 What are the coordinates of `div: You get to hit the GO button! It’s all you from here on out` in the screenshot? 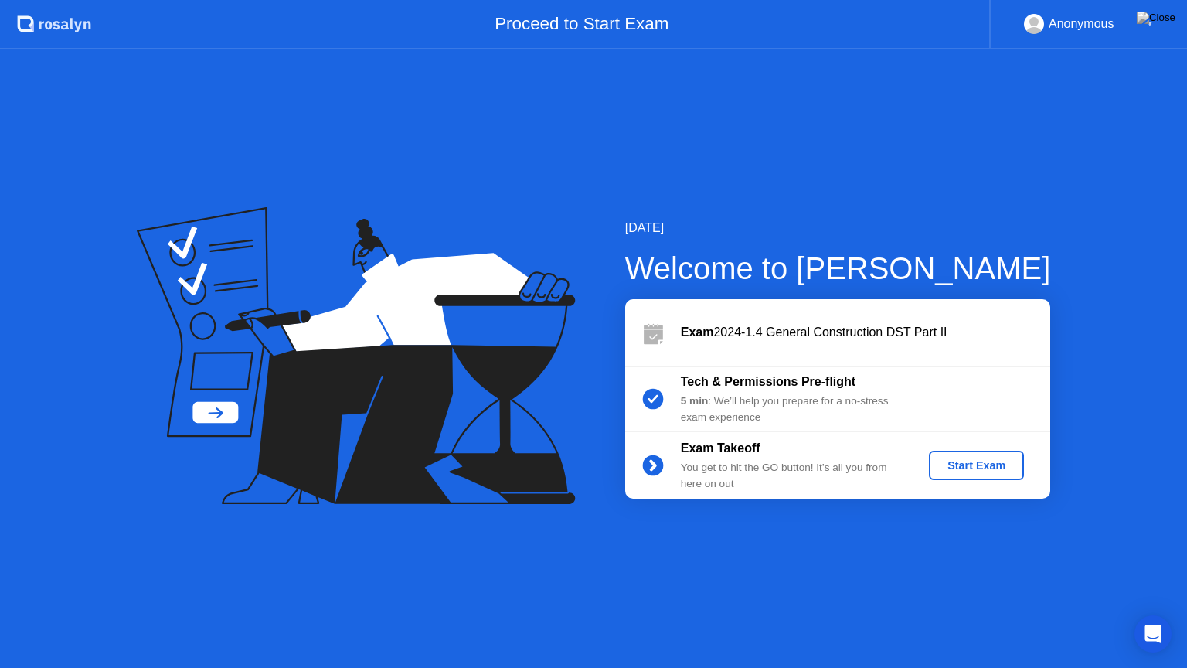 It's located at (792, 475).